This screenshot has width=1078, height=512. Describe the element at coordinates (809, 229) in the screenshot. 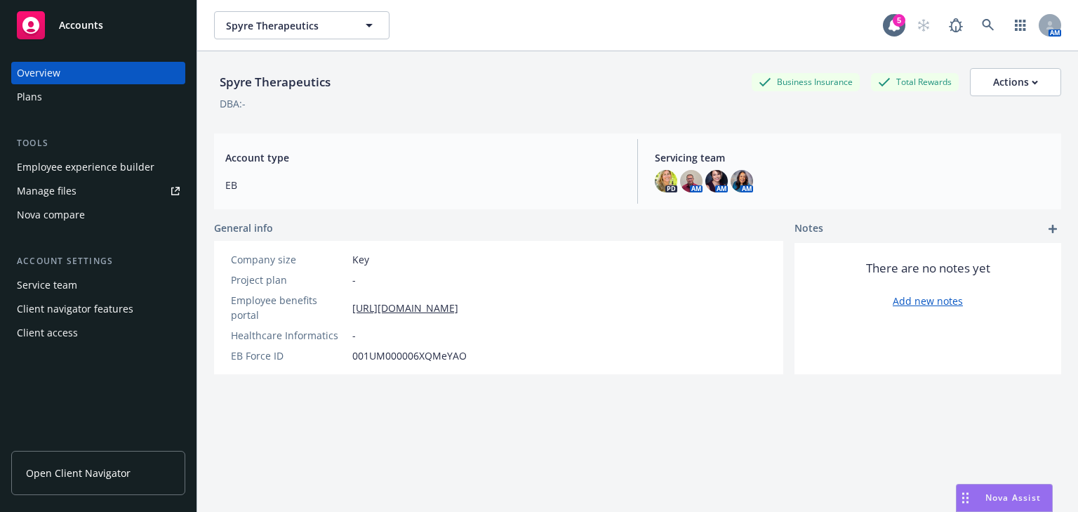

I see `span: Notes` at that location.